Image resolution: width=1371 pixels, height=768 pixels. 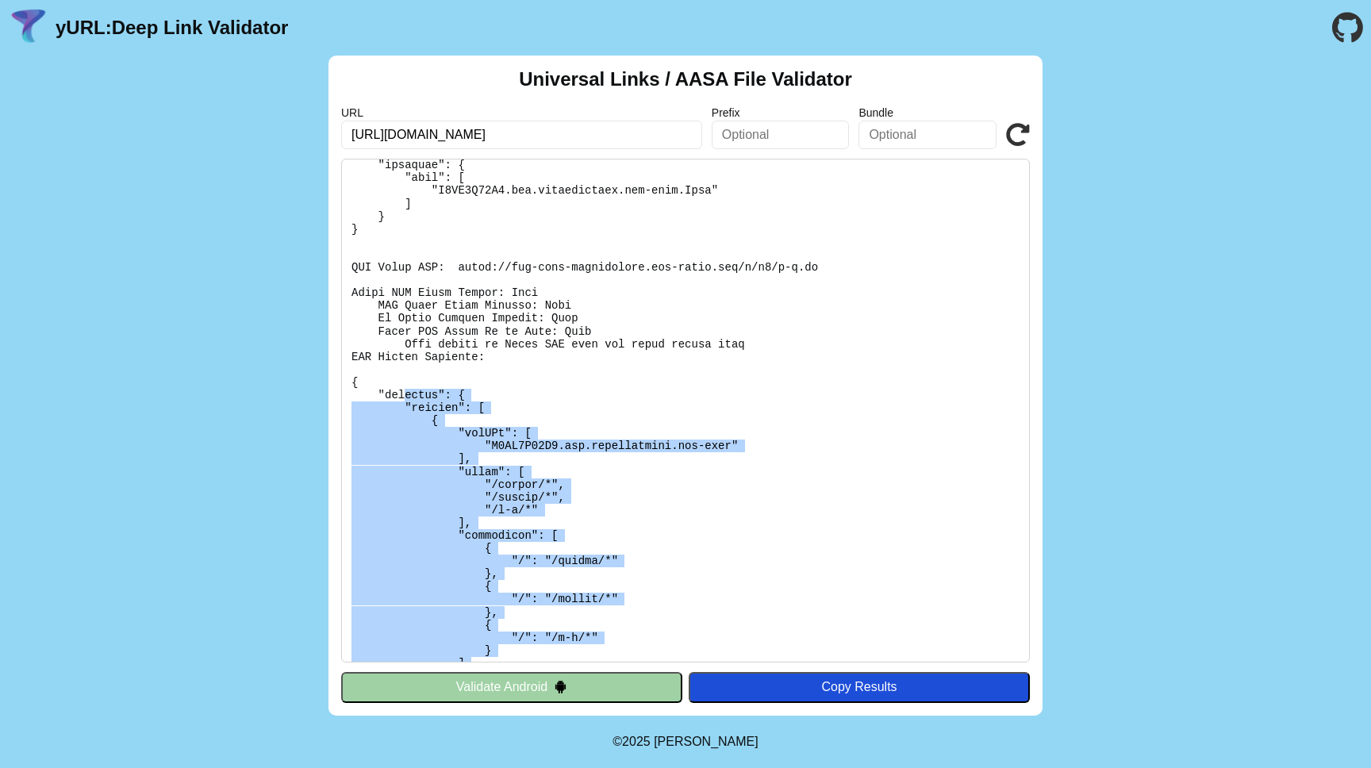 I want to click on label: Bundle, so click(x=927, y=113).